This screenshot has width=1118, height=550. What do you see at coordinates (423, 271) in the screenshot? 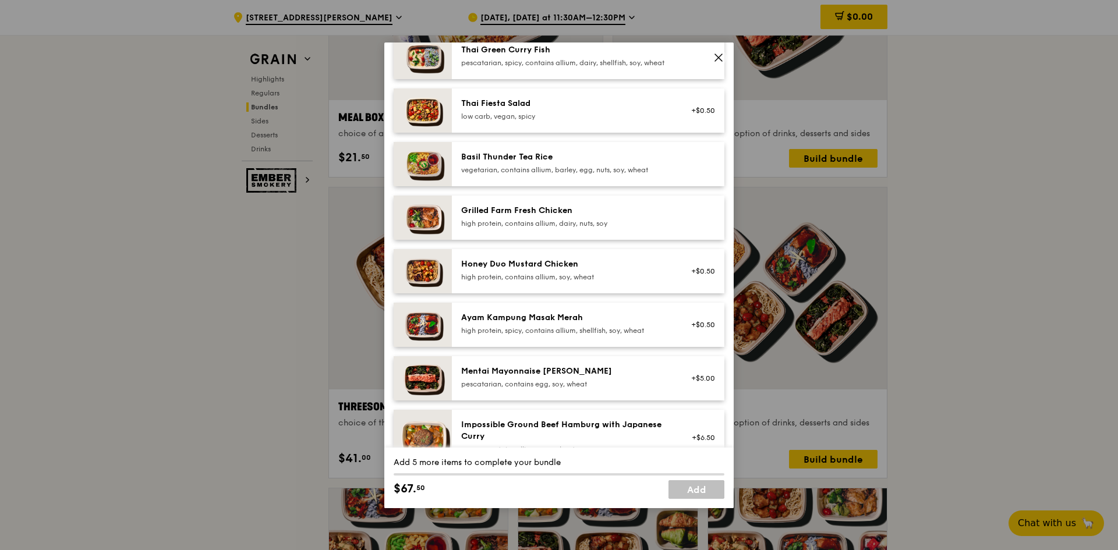
I see `img: daily_normal_Honey_Duo_Mustard_Chicken__Horizontal_.jpg` at bounding box center [423, 271].